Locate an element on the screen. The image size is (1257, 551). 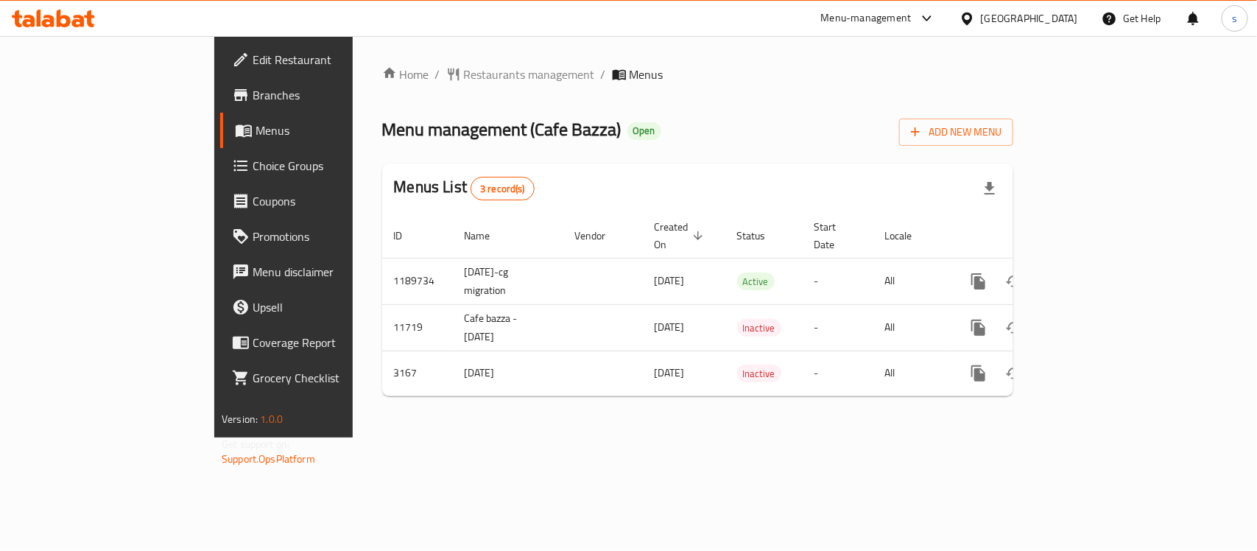
span: Coupons is located at coordinates (332, 201).